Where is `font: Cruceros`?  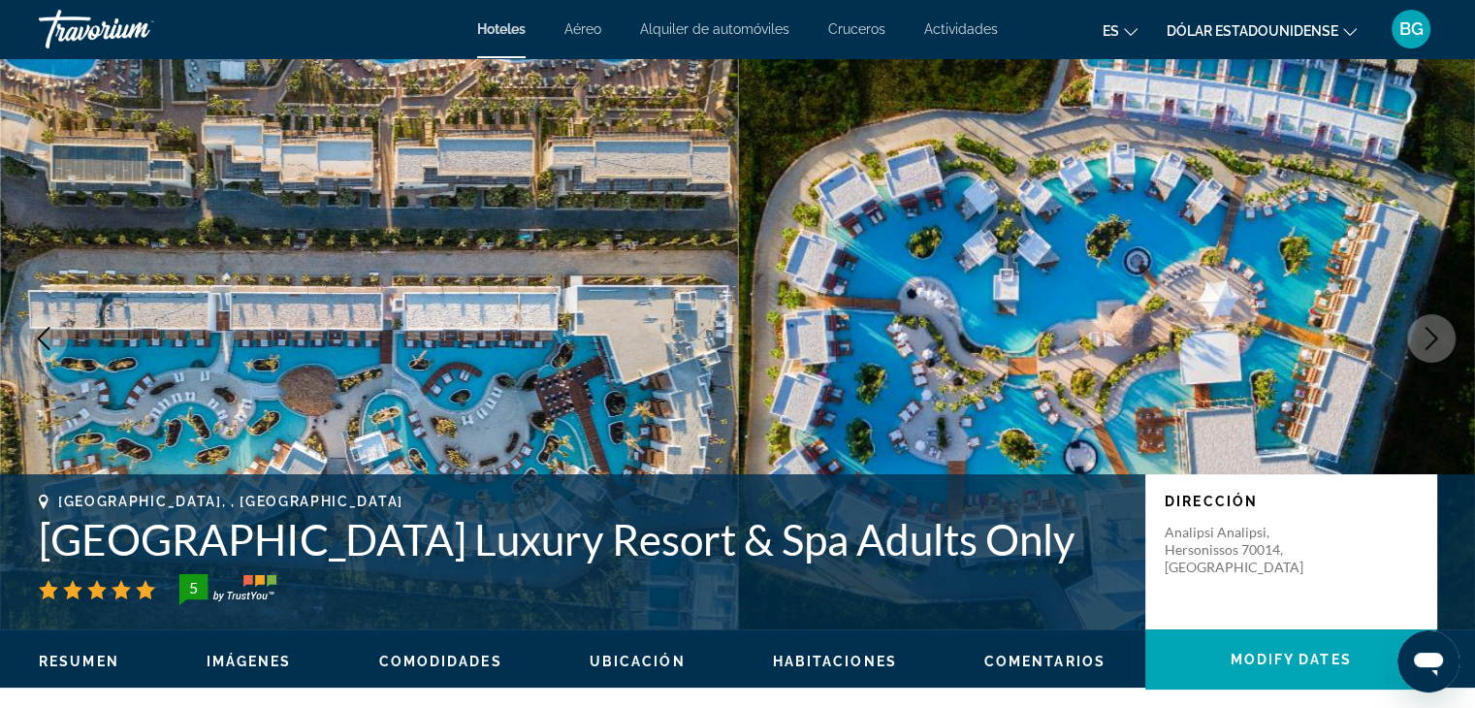 font: Cruceros is located at coordinates (857, 29).